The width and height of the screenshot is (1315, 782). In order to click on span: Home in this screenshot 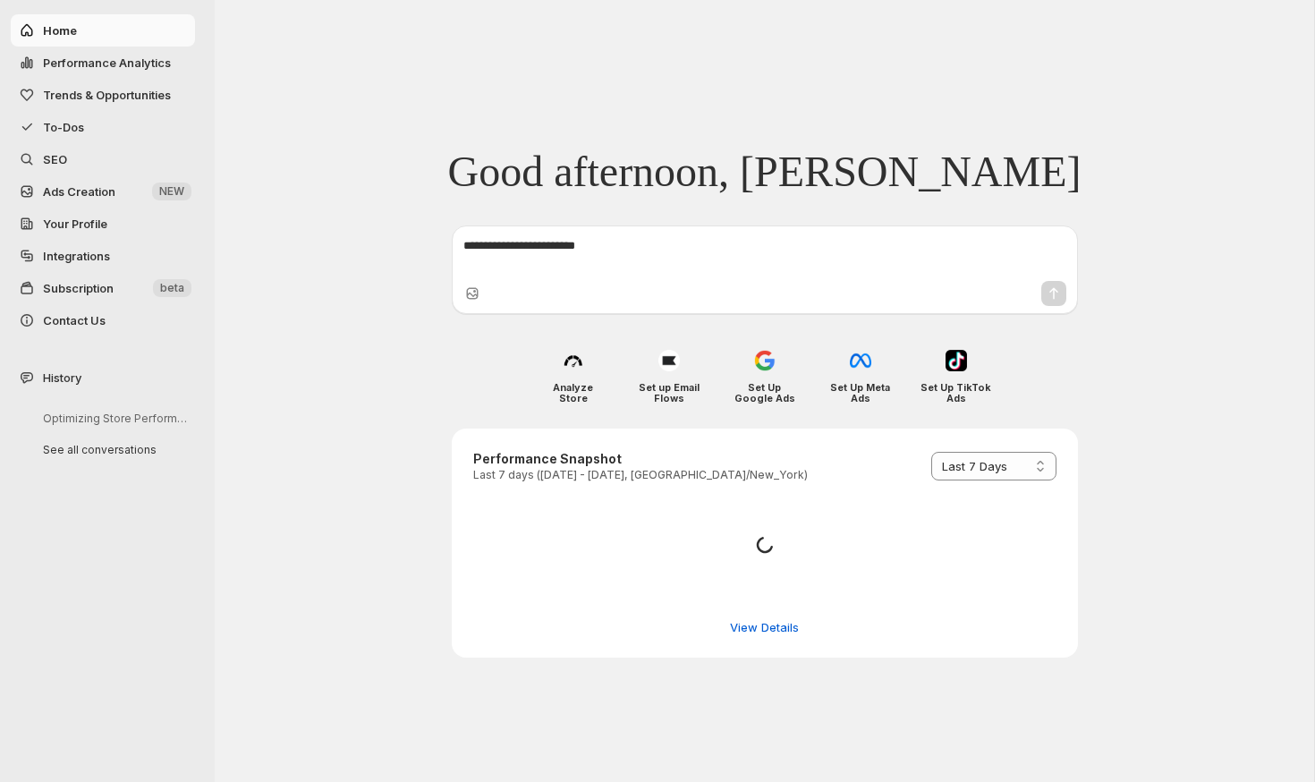, I will do `click(60, 30)`.